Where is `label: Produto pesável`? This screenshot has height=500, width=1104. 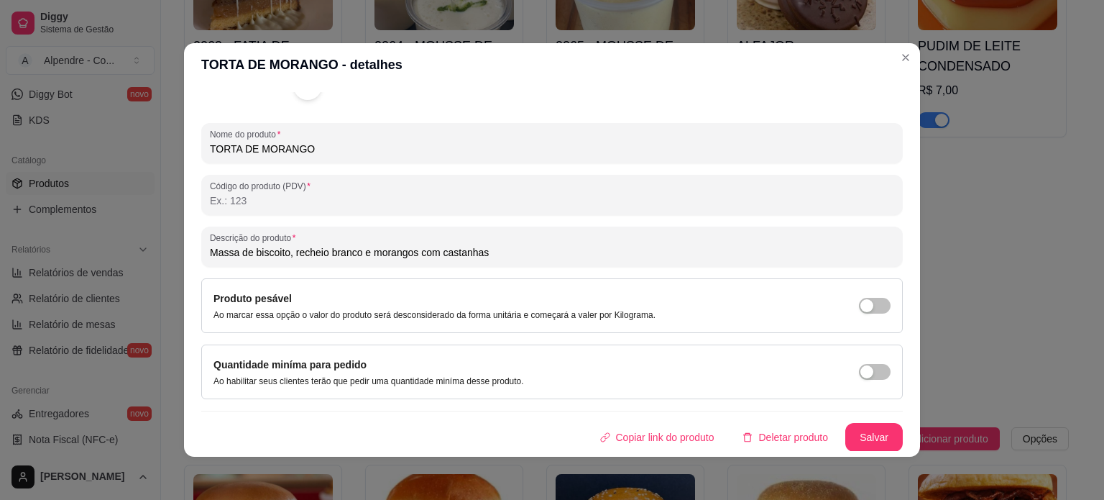
label: Produto pesável is located at coordinates (252, 298).